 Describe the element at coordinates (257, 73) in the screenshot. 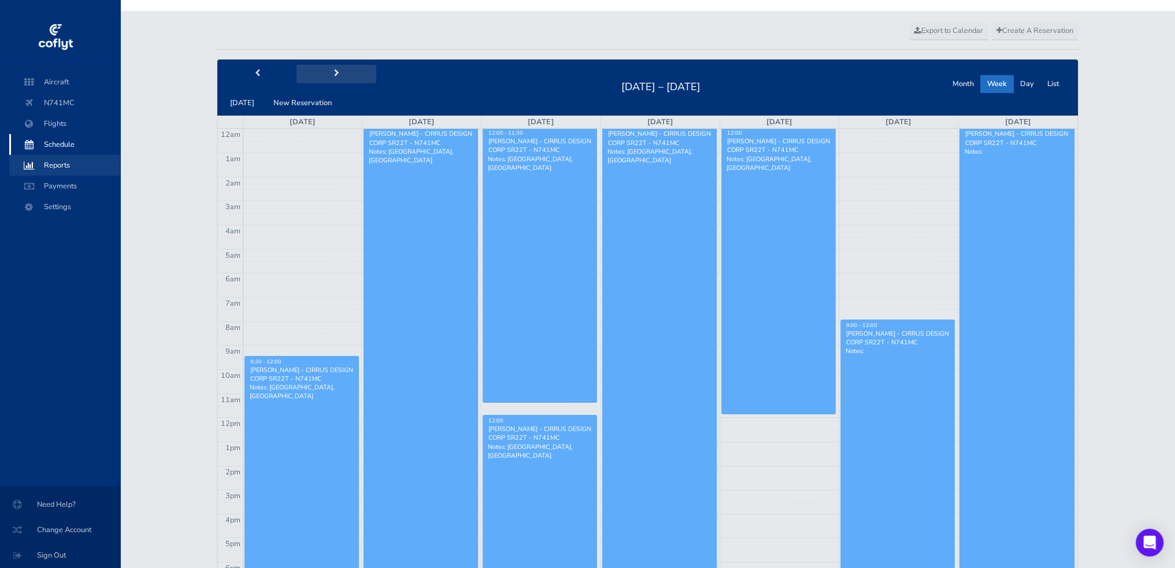

I see `button: prev` at that location.